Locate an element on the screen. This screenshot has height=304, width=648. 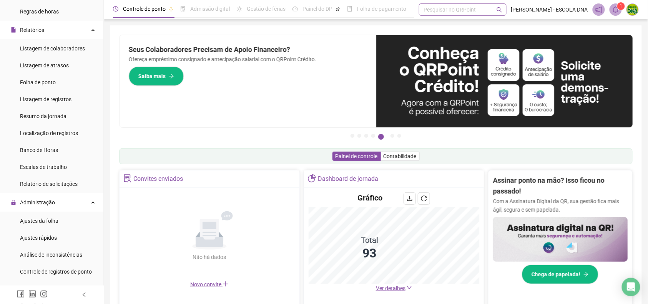
sup: 1 is located at coordinates (621, 6).